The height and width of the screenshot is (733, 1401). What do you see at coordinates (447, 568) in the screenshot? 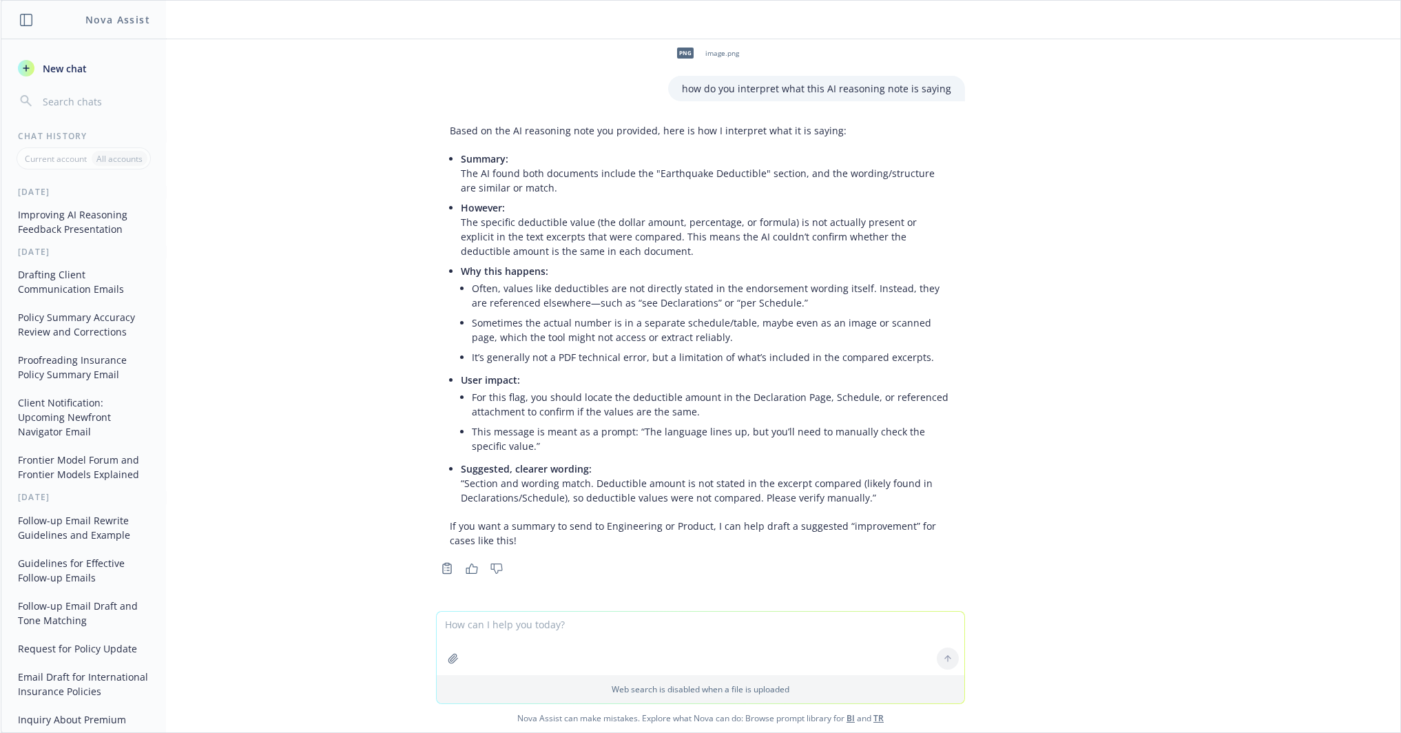
I see `svg: Copy to clipboard` at bounding box center [447, 568].